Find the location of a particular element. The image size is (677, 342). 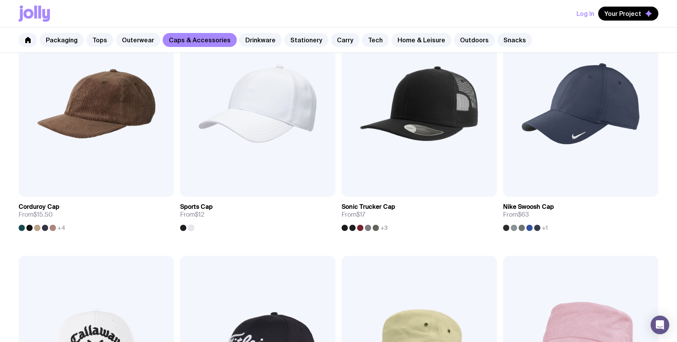

a: Drinkware is located at coordinates (260, 40).